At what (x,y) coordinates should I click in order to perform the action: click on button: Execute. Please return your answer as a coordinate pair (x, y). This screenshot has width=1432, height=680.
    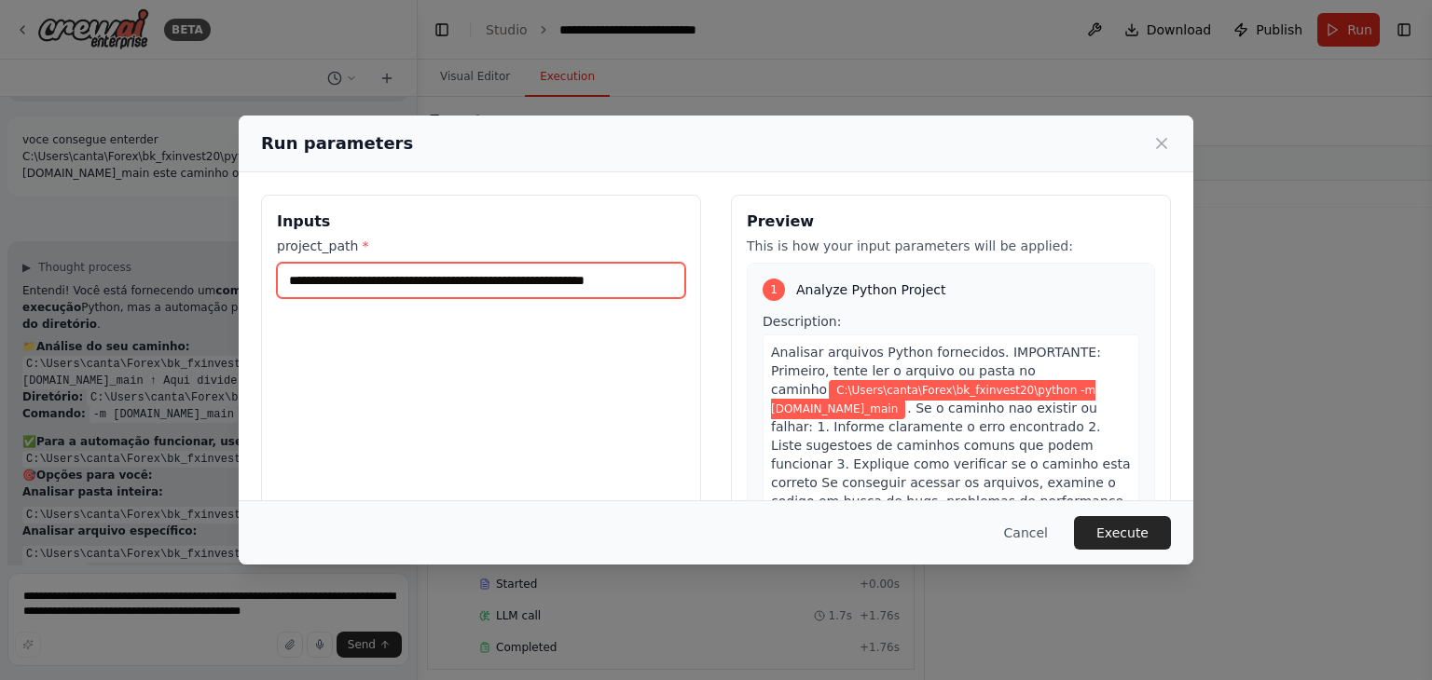
    Looking at the image, I should click on (1122, 533).